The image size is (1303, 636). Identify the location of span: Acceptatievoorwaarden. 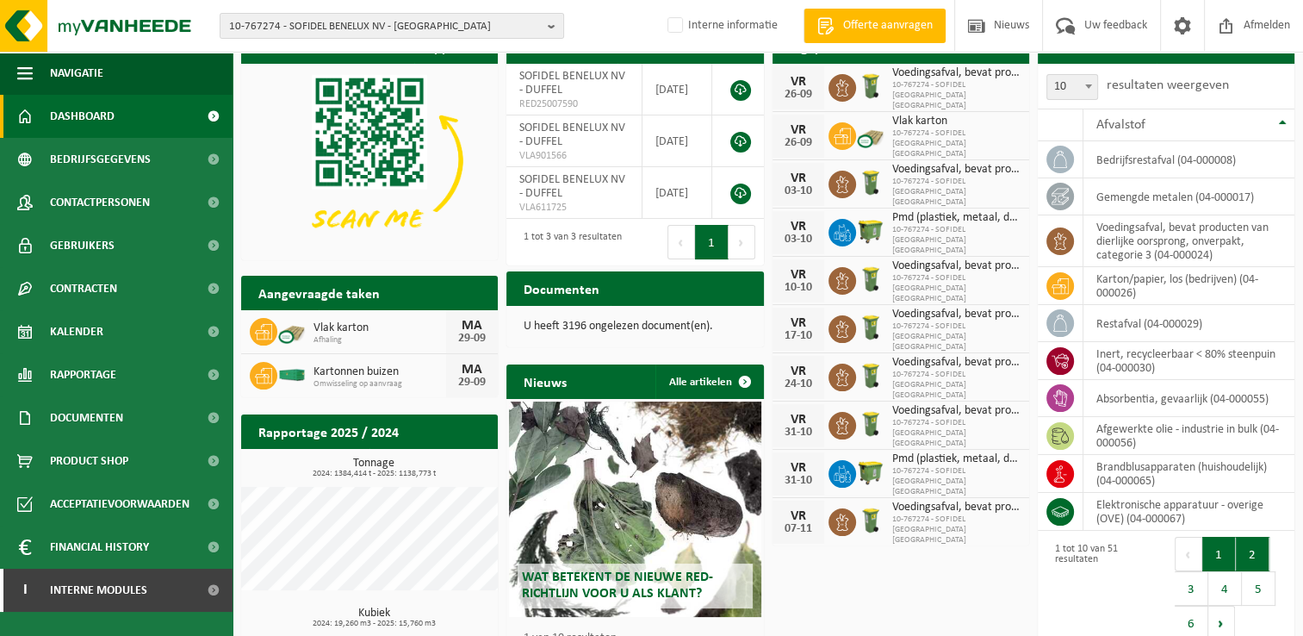
(120, 504).